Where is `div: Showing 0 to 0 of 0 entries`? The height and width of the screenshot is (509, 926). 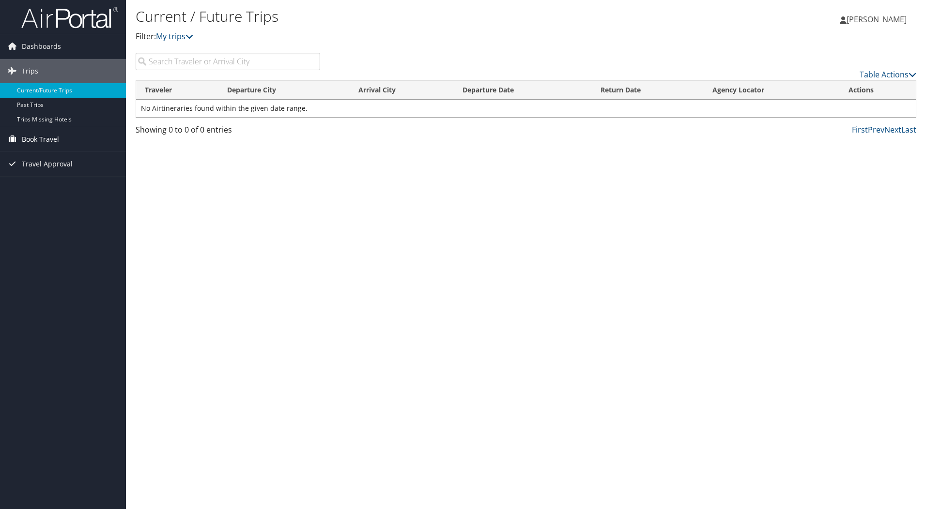 div: Showing 0 to 0 of 0 entries is located at coordinates (228, 132).